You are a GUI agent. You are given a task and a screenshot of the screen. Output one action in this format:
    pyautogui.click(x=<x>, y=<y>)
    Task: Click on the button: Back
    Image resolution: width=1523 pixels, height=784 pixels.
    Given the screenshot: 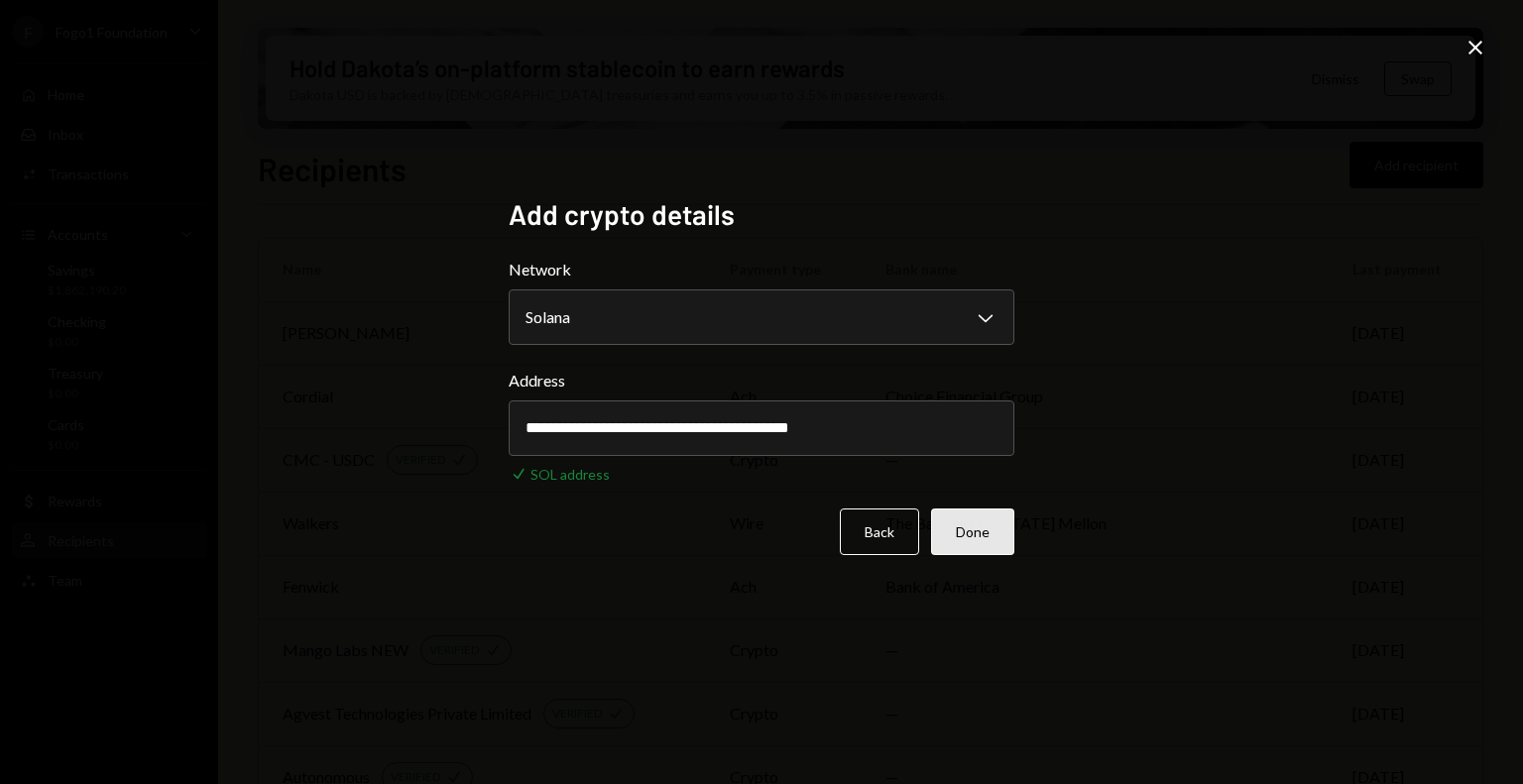 What is the action you would take?
    pyautogui.click(x=879, y=531)
    